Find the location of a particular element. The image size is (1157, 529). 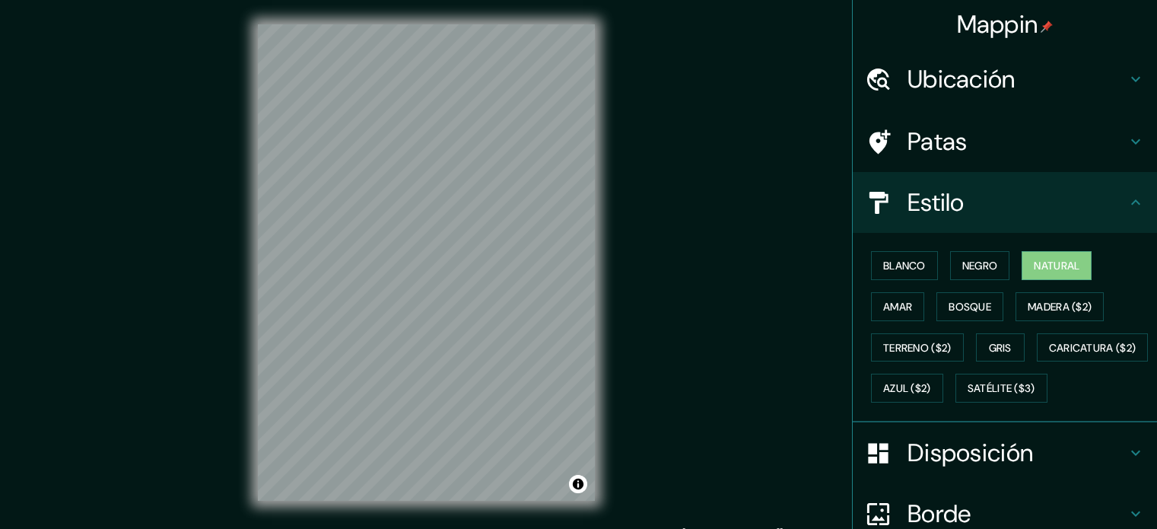

font: Azul ($2) is located at coordinates (907, 389).